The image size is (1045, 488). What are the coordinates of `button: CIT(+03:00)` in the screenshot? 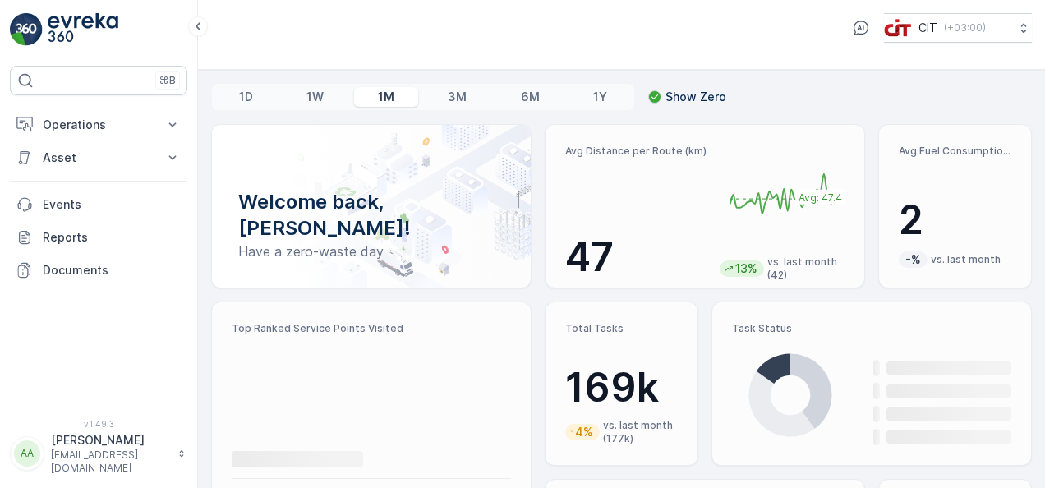 It's located at (958, 28).